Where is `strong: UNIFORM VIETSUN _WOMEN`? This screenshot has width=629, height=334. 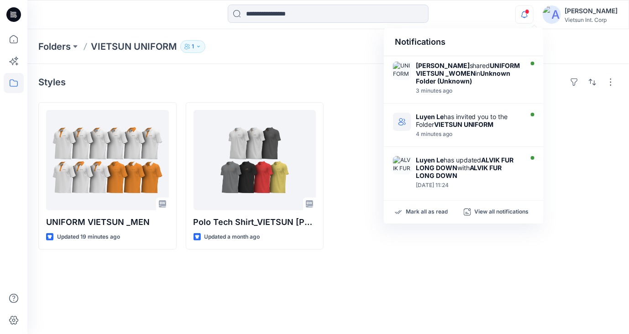
strong: UNIFORM VIETSUN _WOMEN is located at coordinates (468, 69).